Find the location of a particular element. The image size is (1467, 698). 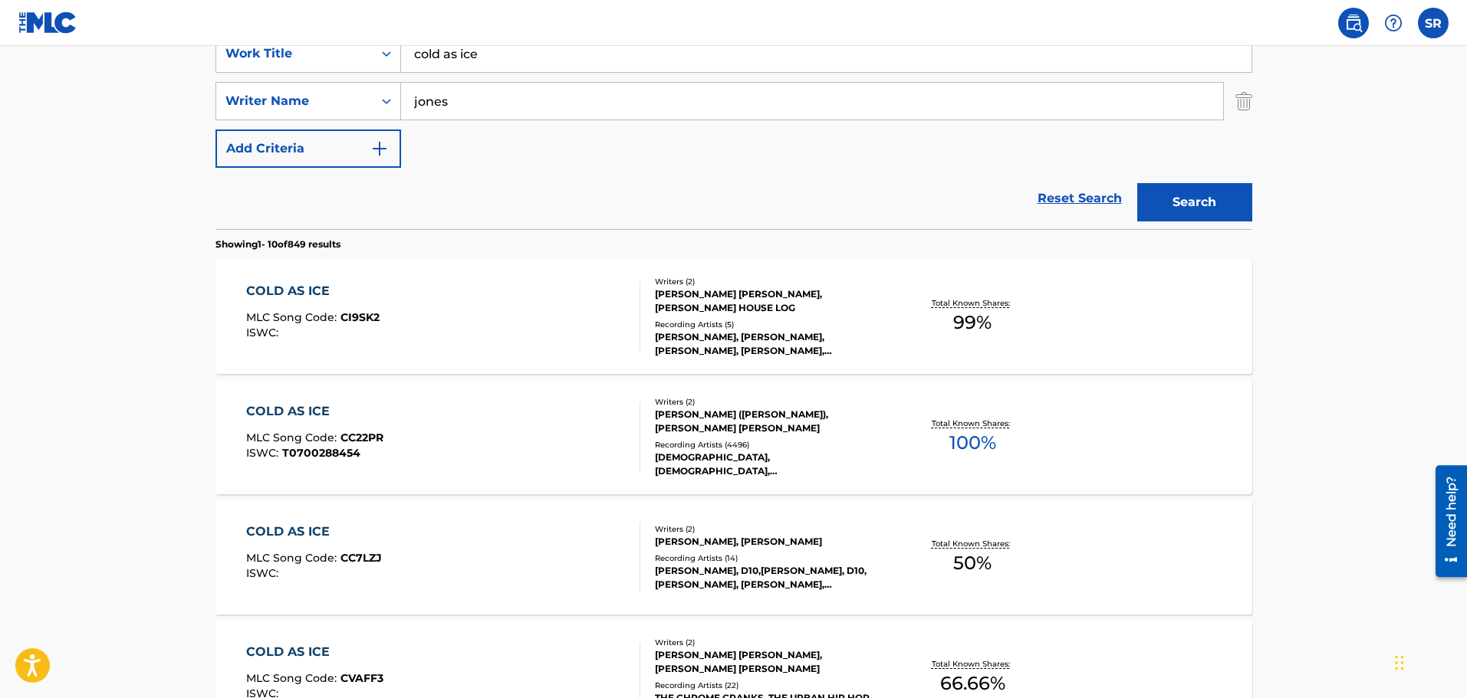

span: T0700288454 is located at coordinates (321, 453).